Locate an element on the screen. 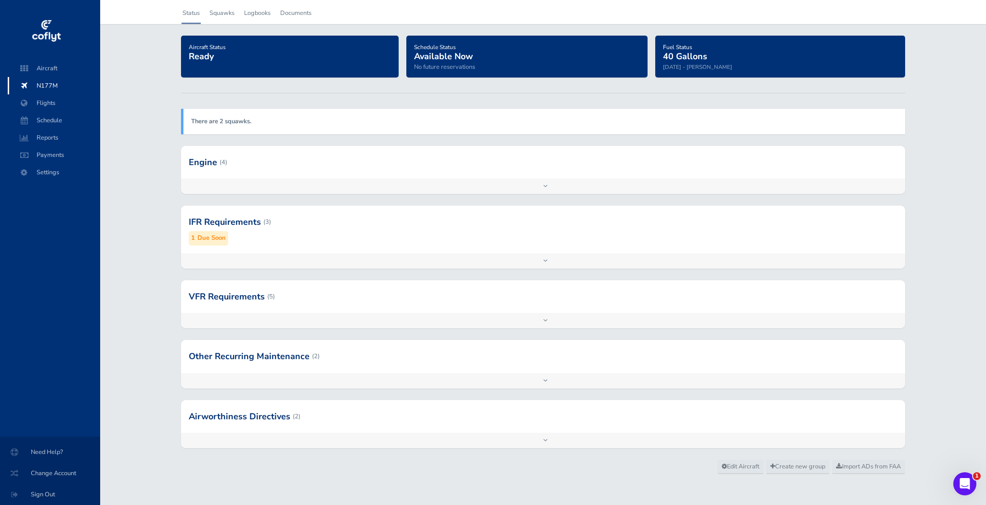 The height and width of the screenshot is (505, 986). a: Status is located at coordinates (191, 13).